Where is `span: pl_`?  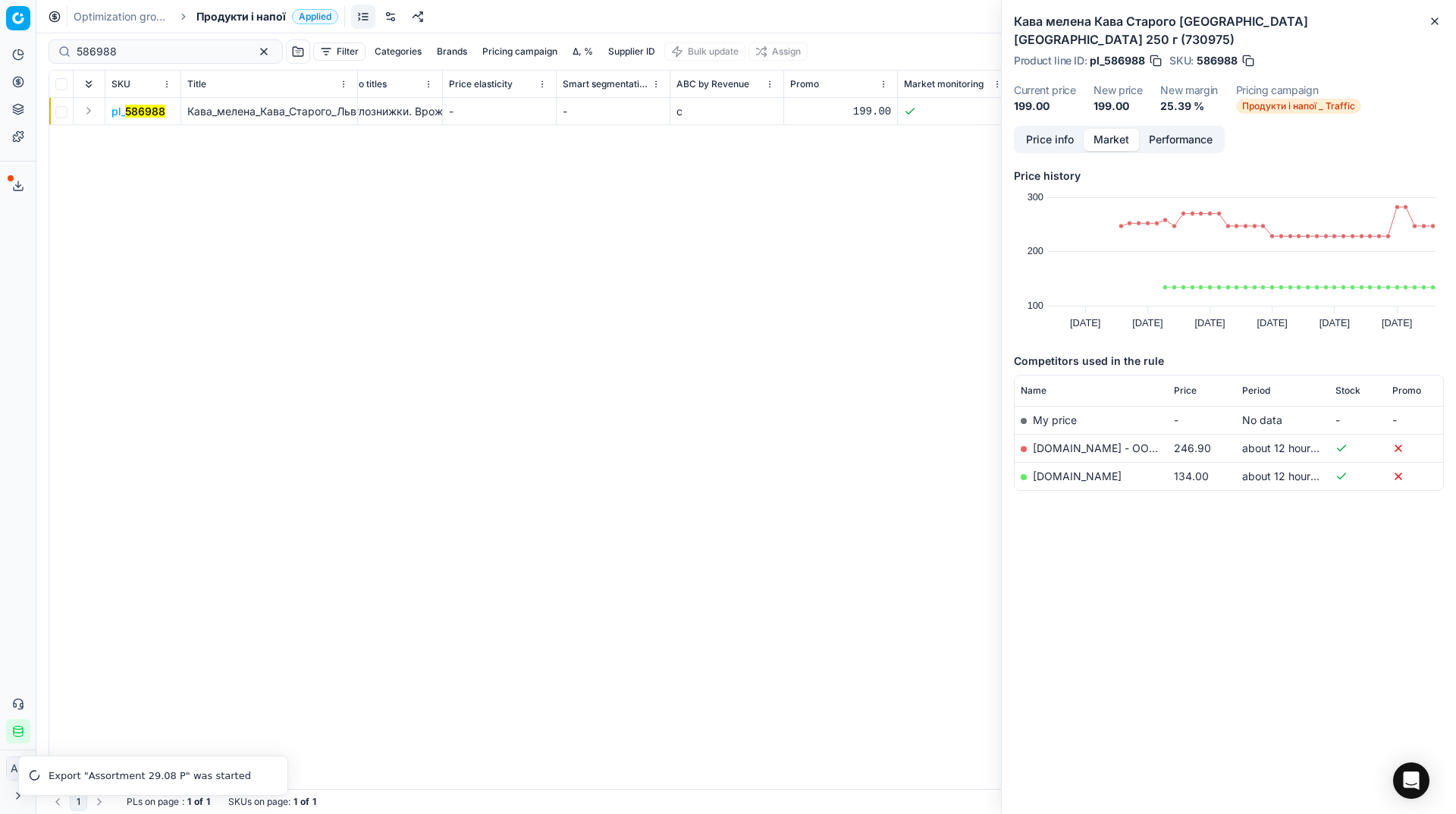 span: pl_ is located at coordinates (138, 112).